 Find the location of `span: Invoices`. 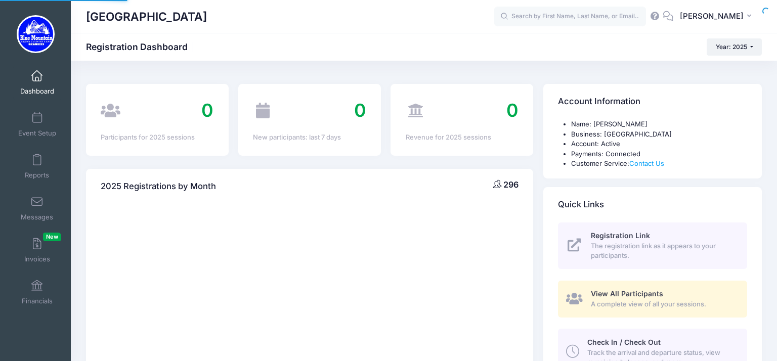

span: Invoices is located at coordinates (37, 259).